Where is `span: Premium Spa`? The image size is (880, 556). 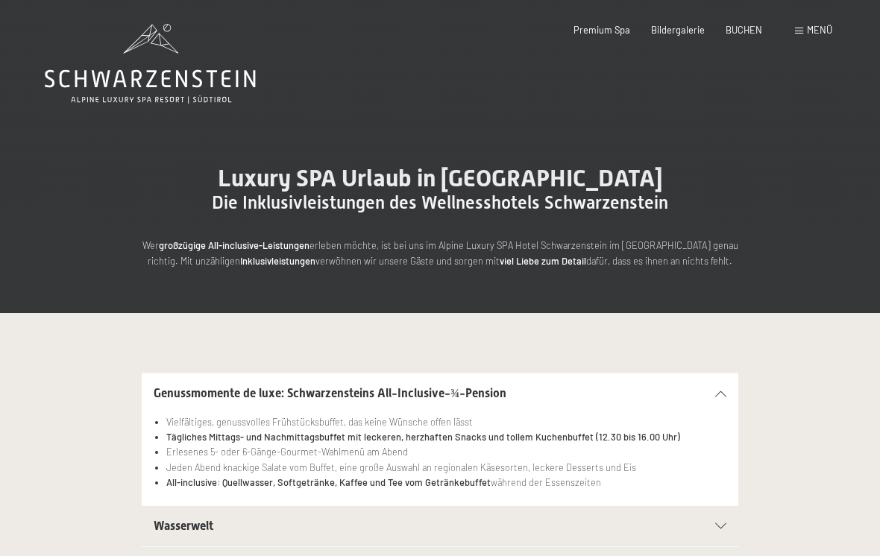 span: Premium Spa is located at coordinates (602, 30).